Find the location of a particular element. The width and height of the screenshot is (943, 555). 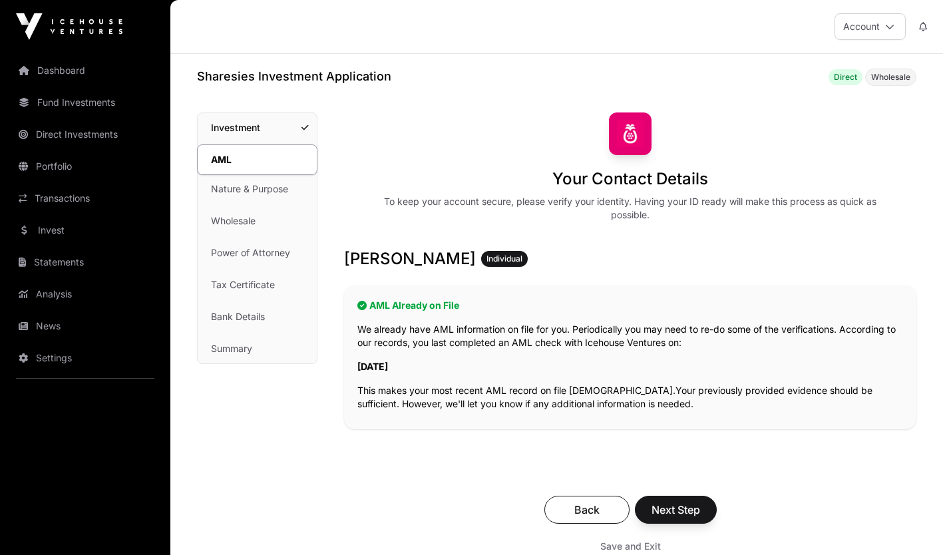

a: Analysis is located at coordinates (85, 294).